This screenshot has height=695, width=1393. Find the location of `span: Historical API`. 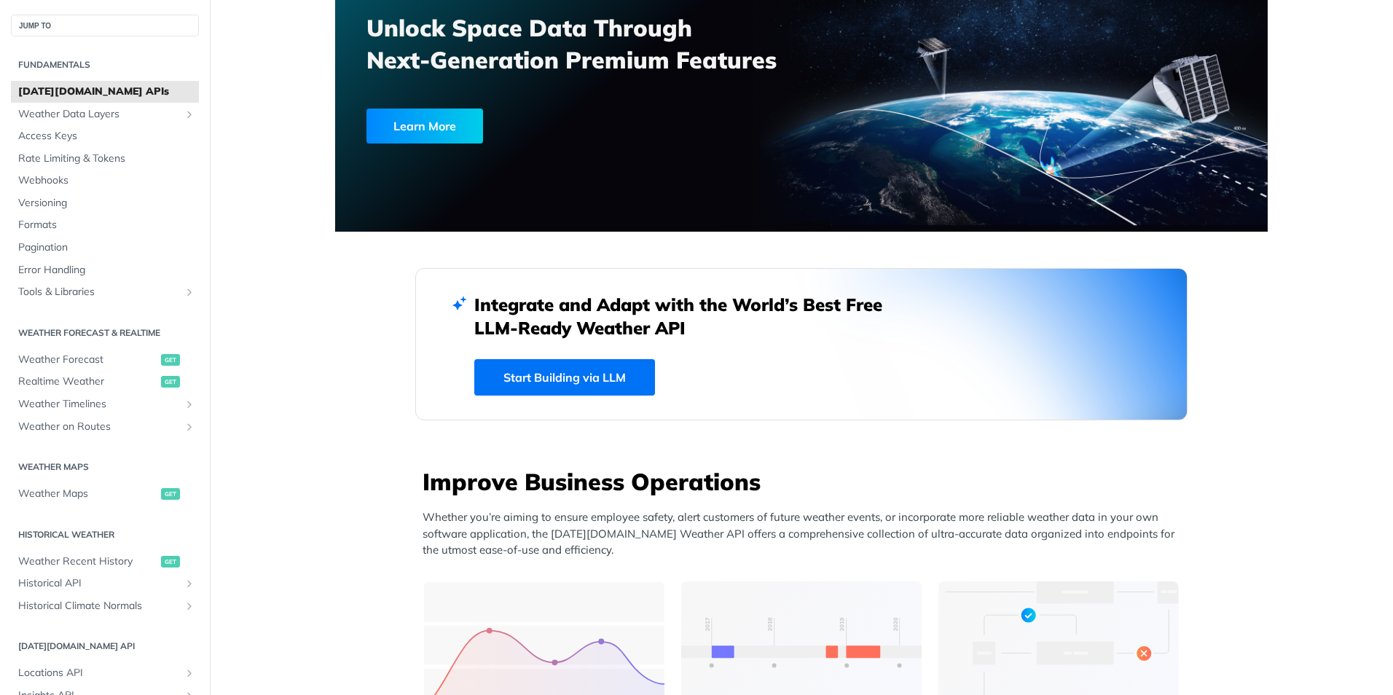

span: Historical API is located at coordinates (99, 584).